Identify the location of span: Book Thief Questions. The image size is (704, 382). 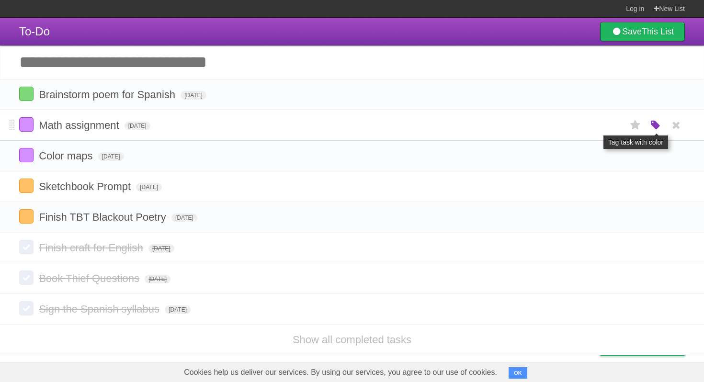
(90, 278).